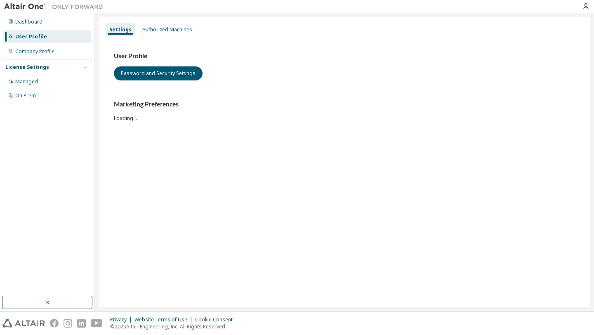  Describe the element at coordinates (174, 327) in the screenshot. I see `p: © 2025 Altair Engineering, Inc. All Rights Reserved.` at that location.